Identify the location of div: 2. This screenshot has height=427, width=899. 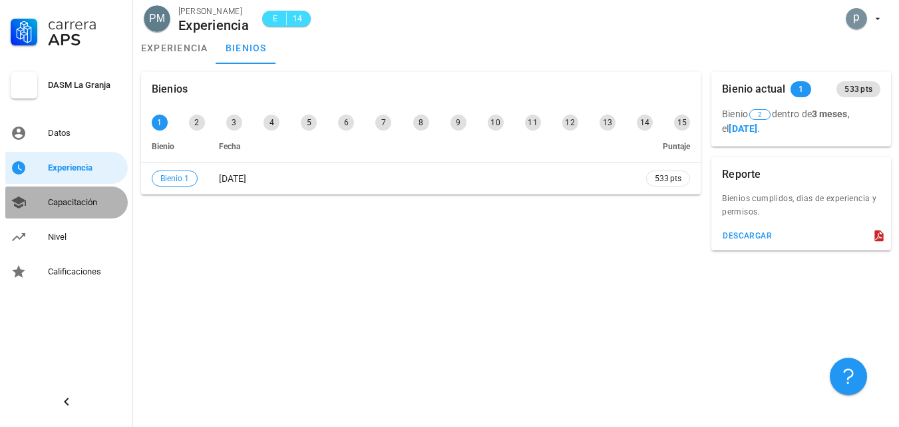
(197, 122).